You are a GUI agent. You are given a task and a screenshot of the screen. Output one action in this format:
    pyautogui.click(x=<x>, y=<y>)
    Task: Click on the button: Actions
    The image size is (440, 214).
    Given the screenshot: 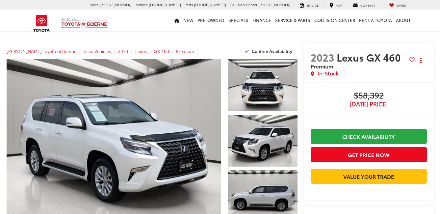 What is the action you would take?
    pyautogui.click(x=421, y=60)
    